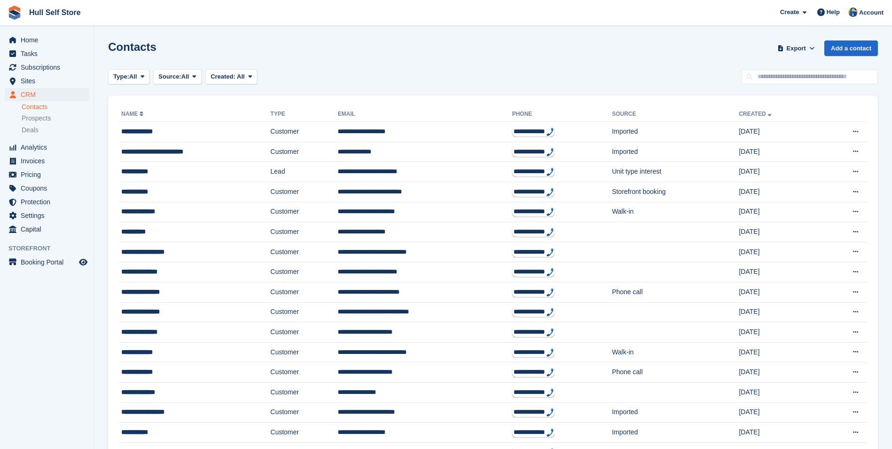  I want to click on a: Created, so click(756, 114).